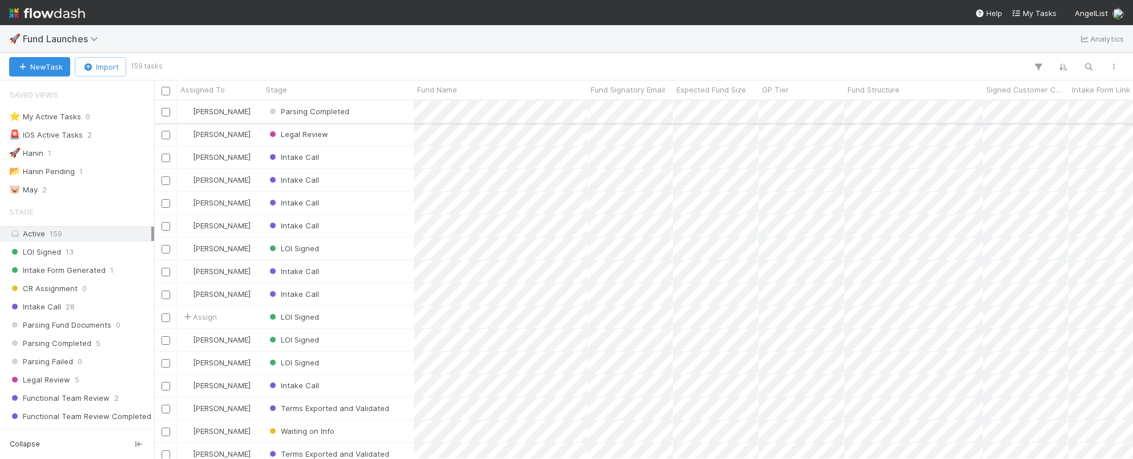  Describe the element at coordinates (187, 362) in the screenshot. I see `img: avatar_9d20afb4-344c-4512-8880-fee77f5fe71b.png` at that location.